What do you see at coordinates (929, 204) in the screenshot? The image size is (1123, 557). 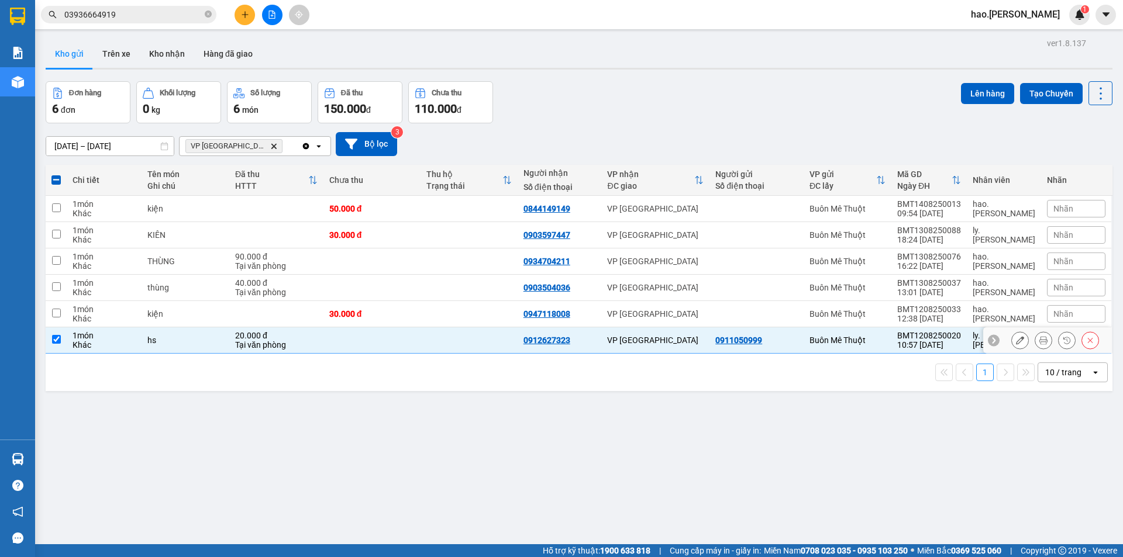 I see `div: BMT1408250013` at bounding box center [929, 204].